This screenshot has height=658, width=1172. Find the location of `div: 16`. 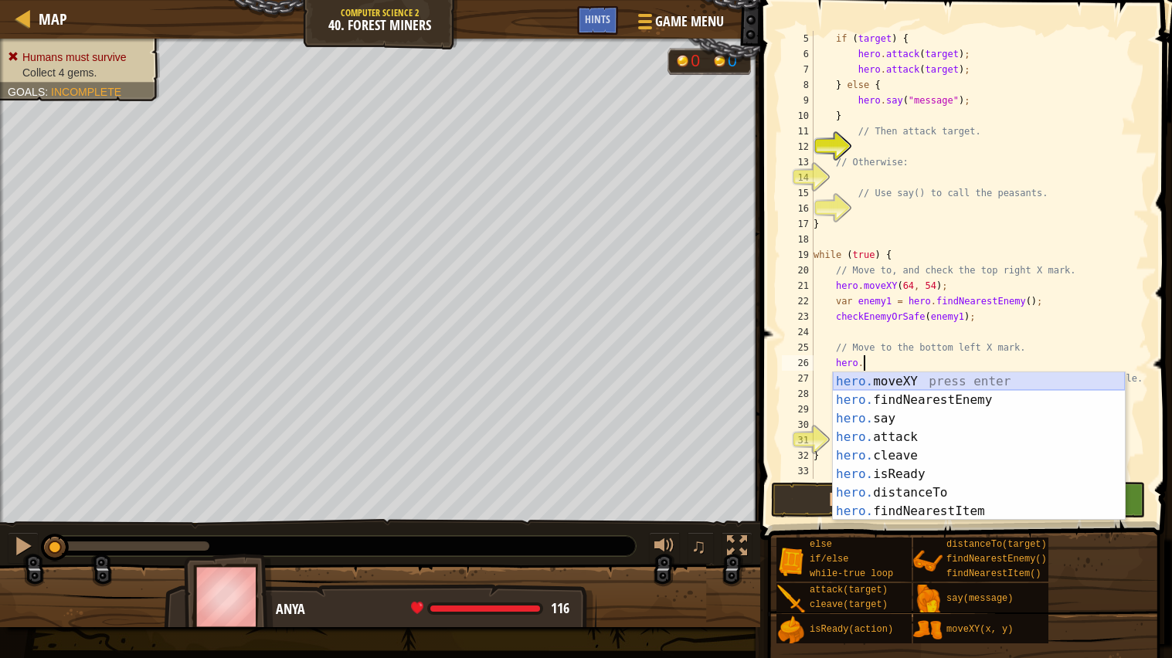

div: 16 is located at coordinates (797, 209).